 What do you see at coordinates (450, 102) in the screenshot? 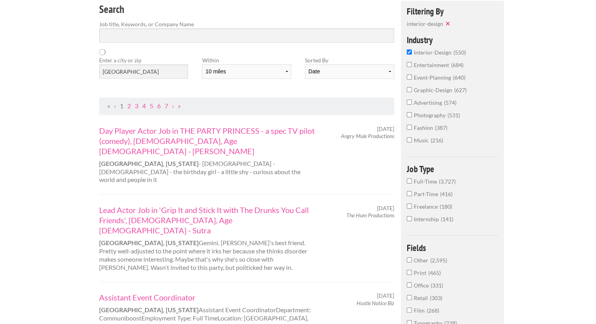
I see `span: 574` at bounding box center [450, 102].